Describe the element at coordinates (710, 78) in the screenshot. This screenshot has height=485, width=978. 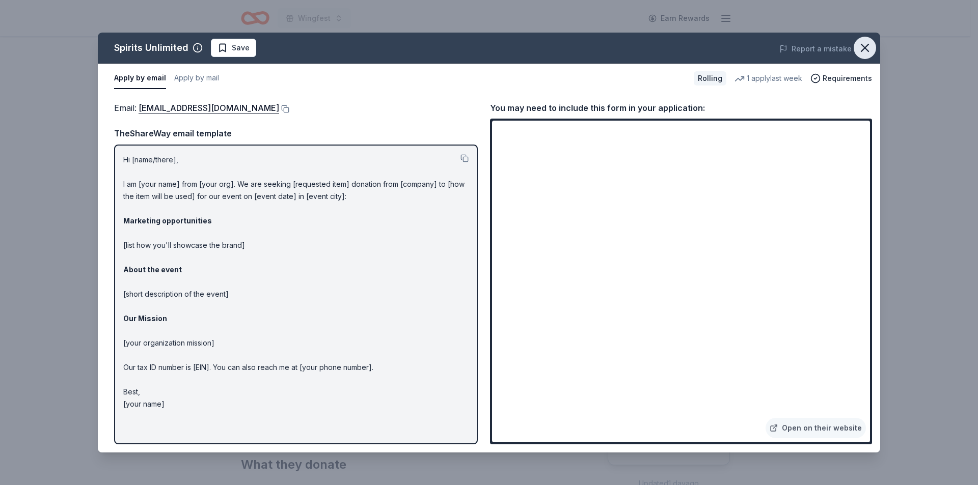
I see `div: Rolling` at that location.